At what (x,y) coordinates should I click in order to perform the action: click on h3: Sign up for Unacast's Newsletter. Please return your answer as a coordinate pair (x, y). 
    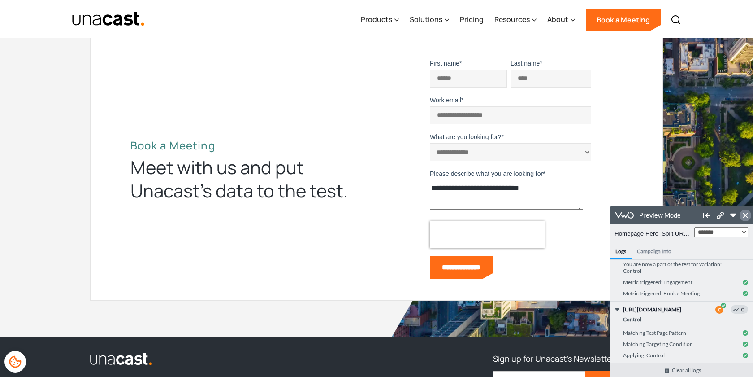
    Looking at the image, I should click on (554, 358).